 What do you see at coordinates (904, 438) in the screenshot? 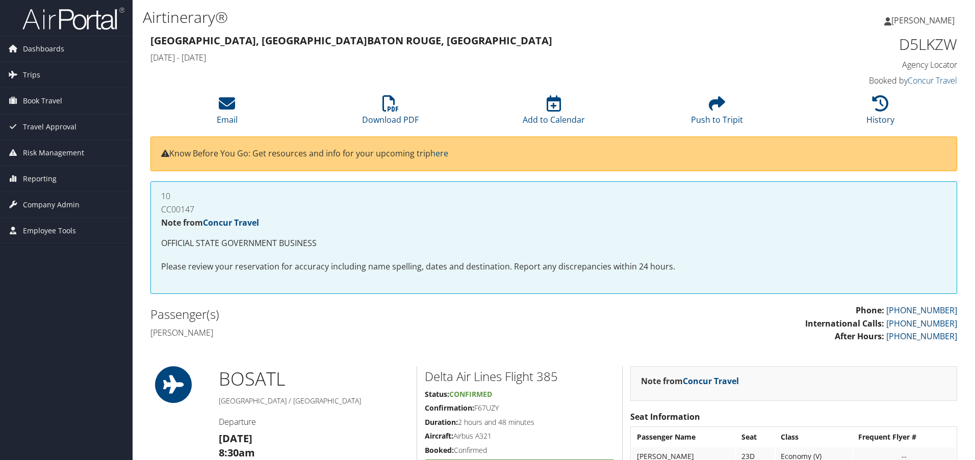
I see `th: Frequent Flyer #` at bounding box center [904, 438].